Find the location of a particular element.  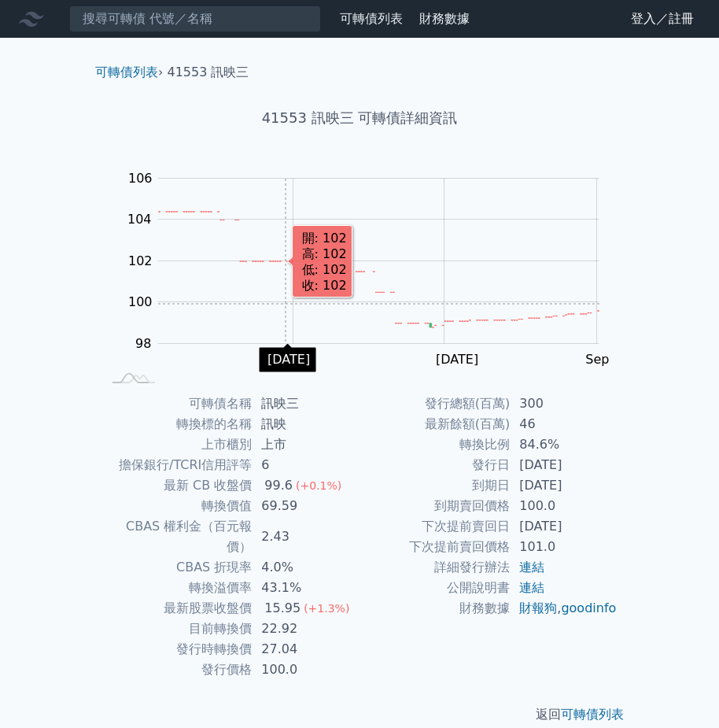

td: 101.0 is located at coordinates (564, 547).